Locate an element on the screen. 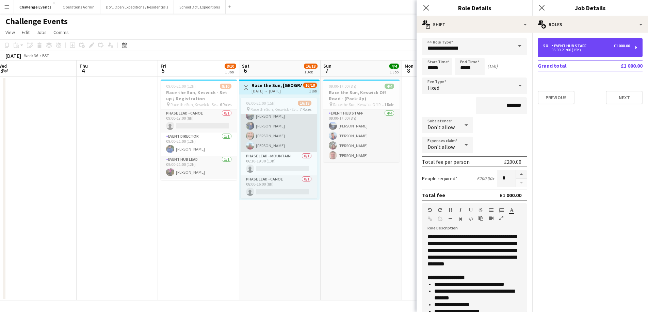 The width and height of the screenshot is (648, 312). button: Clear Formatting is located at coordinates (460, 219).